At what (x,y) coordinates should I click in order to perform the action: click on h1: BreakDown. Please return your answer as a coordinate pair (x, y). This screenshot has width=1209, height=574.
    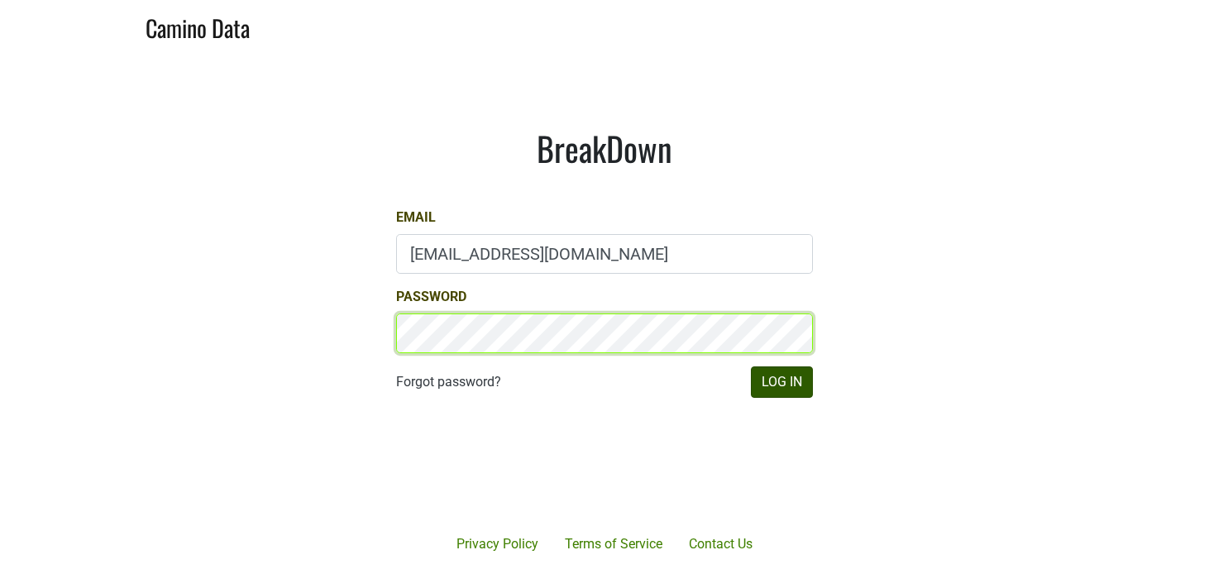
    Looking at the image, I should click on (604, 148).